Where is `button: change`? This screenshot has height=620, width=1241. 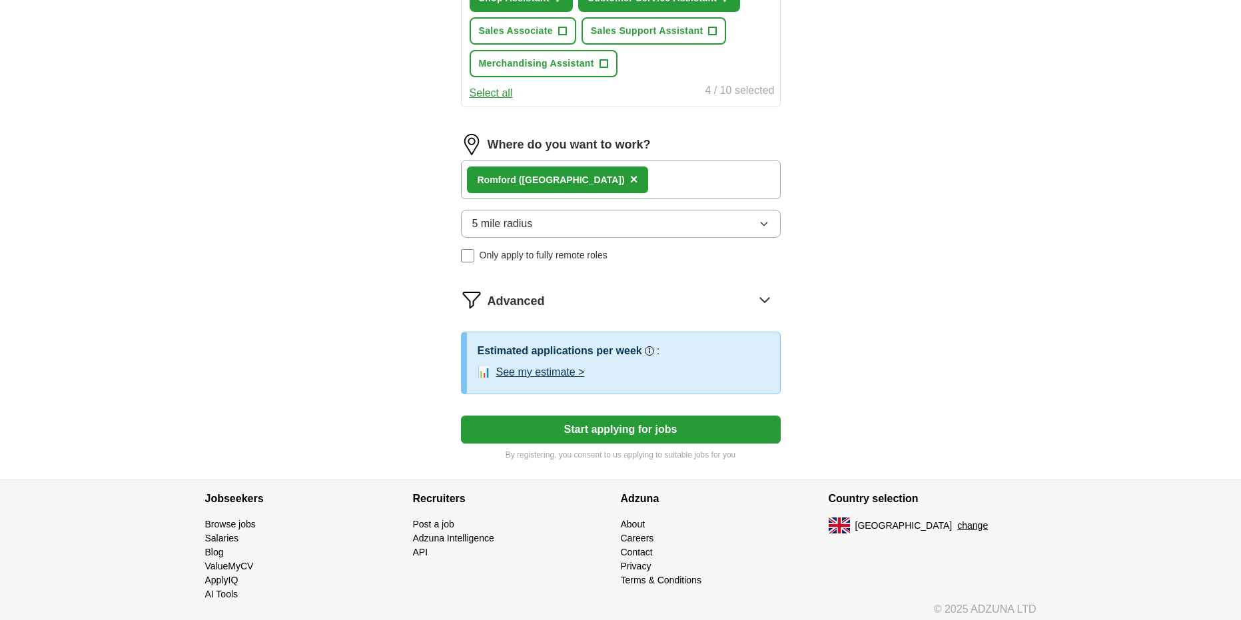
button: change is located at coordinates (972, 526).